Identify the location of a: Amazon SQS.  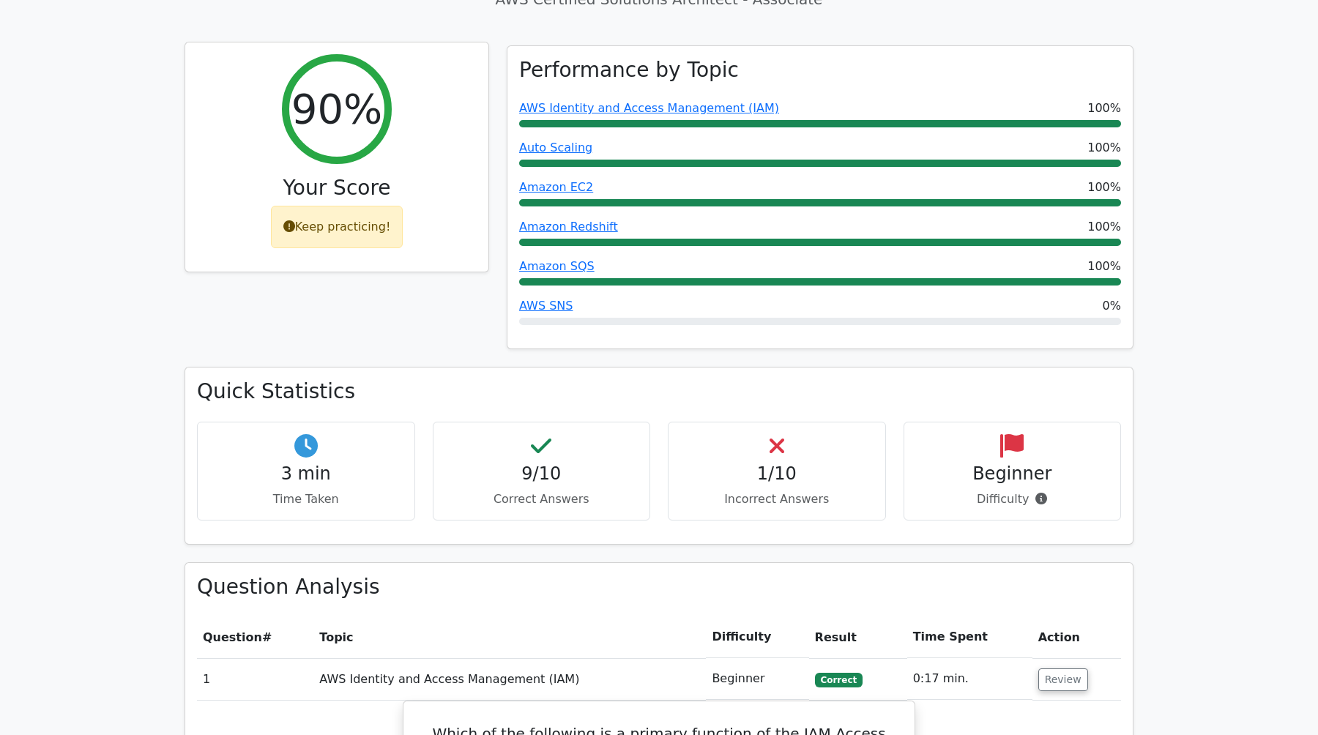
(556, 266).